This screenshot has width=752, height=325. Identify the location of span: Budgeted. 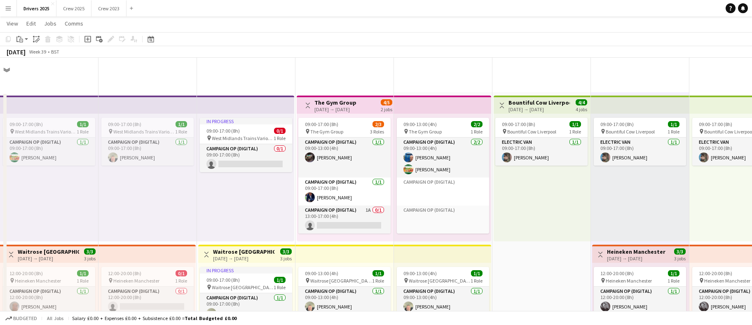
(25, 319).